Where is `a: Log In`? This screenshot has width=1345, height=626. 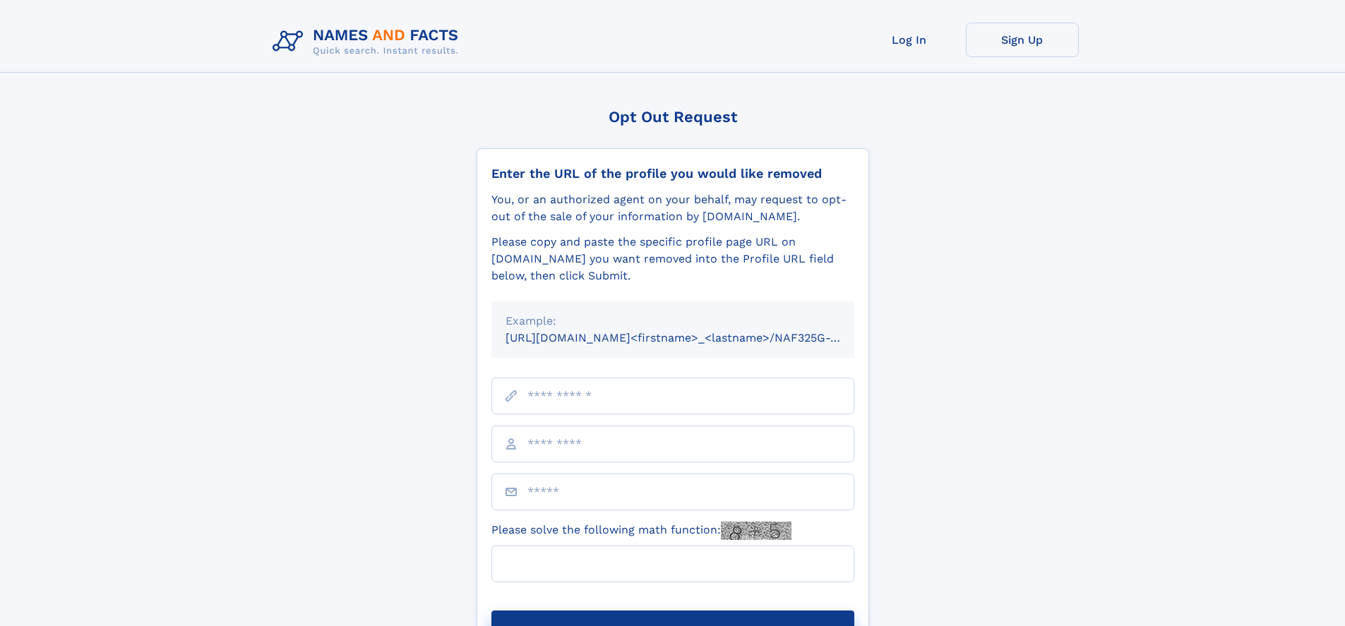
a: Log In is located at coordinates (909, 40).